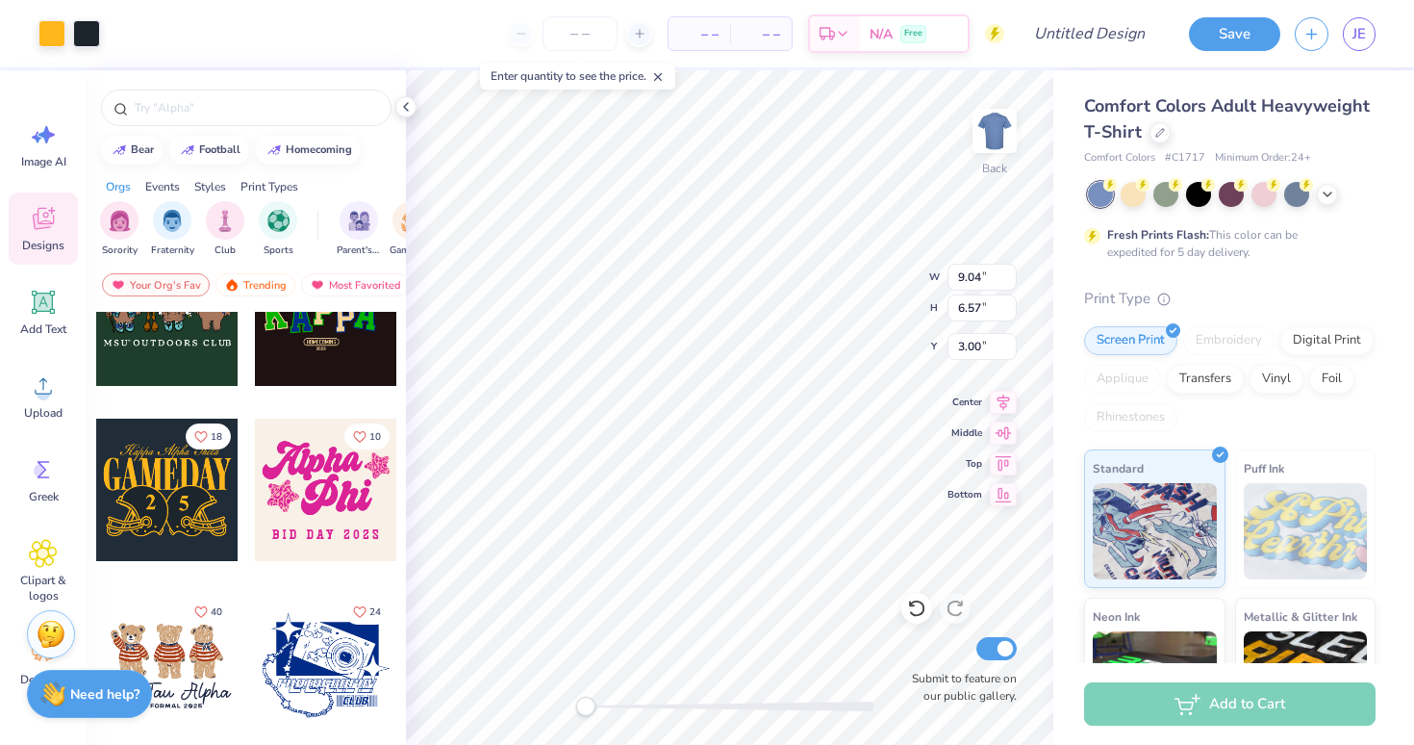 The width and height of the screenshot is (1414, 745). What do you see at coordinates (913, 34) in the screenshot?
I see `span: Free` at bounding box center [913, 34].